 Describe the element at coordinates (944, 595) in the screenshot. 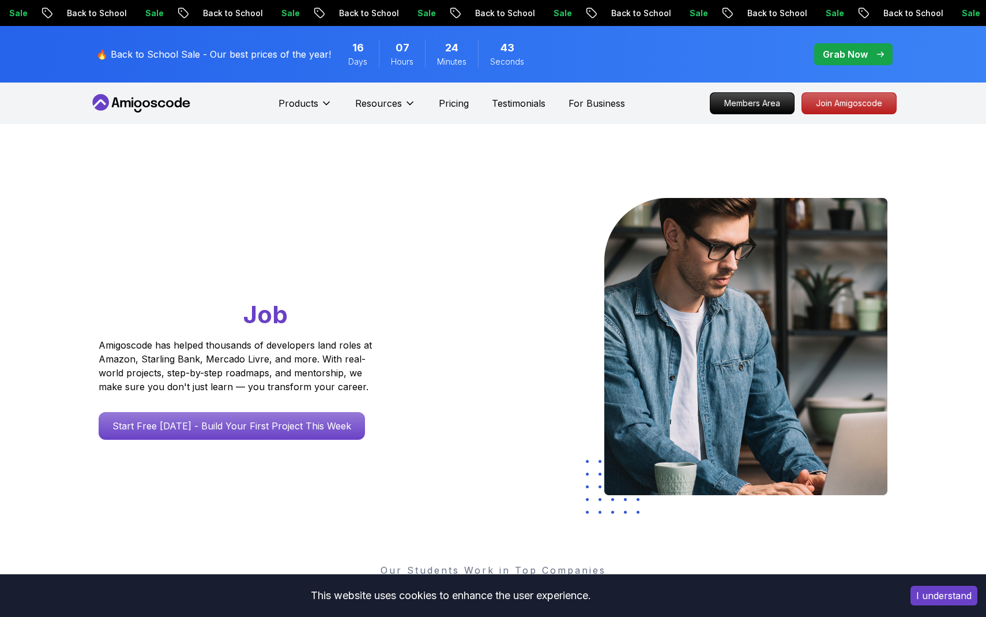

I see `button: Accept cookies` at that location.